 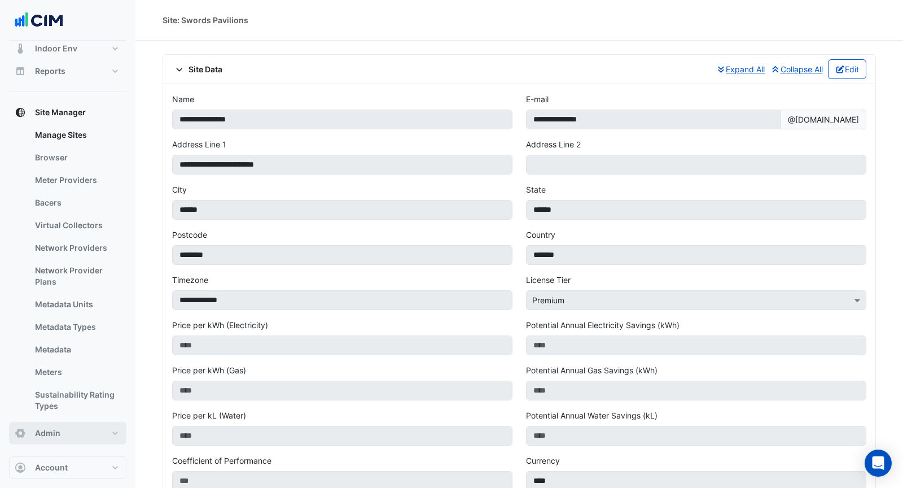 What do you see at coordinates (39, 20) in the screenshot?
I see `img: Company Logo` at bounding box center [39, 20].